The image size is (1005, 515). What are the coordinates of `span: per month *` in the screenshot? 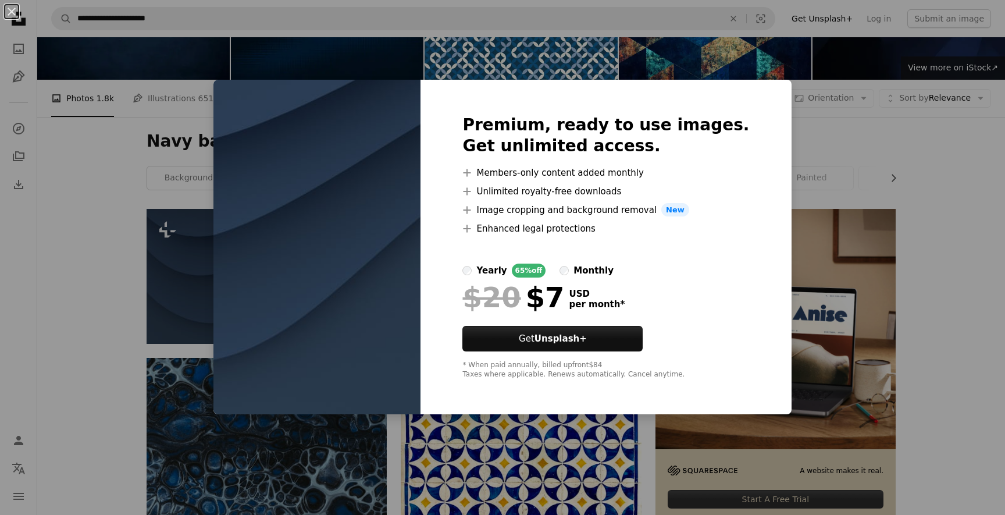 It's located at (597, 304).